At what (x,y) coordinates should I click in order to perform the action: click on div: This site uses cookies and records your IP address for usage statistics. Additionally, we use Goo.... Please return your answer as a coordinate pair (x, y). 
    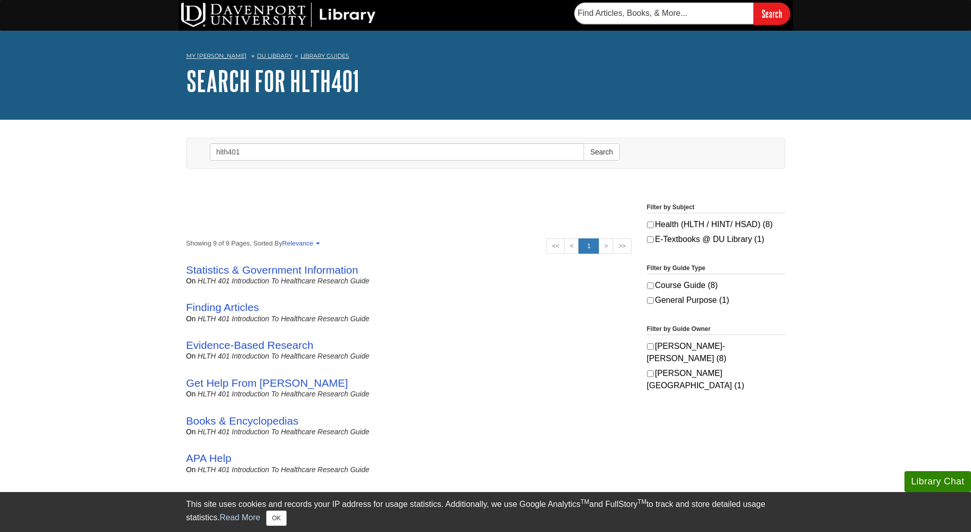
    Looking at the image, I should click on (486, 512).